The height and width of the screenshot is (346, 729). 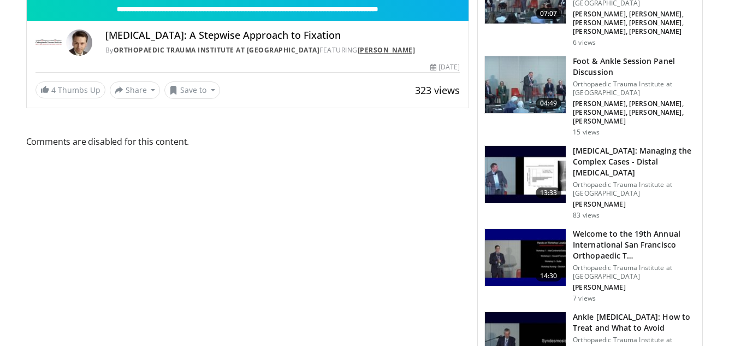 What do you see at coordinates (283, 50) in the screenshot?
I see `div: By FEATURING` at bounding box center [283, 50].